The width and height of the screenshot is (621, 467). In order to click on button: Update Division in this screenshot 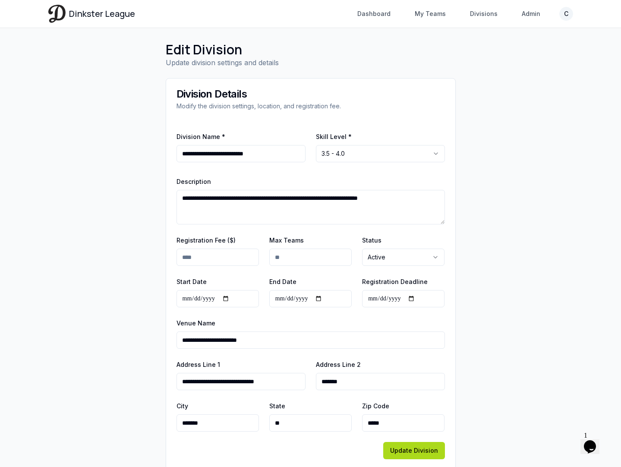, I will do `click(414, 451)`.